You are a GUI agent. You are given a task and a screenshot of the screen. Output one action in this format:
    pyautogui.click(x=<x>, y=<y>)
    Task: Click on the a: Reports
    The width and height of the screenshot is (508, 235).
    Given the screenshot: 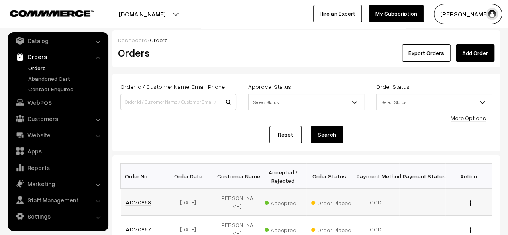 What is the action you would take?
    pyautogui.click(x=58, y=167)
    